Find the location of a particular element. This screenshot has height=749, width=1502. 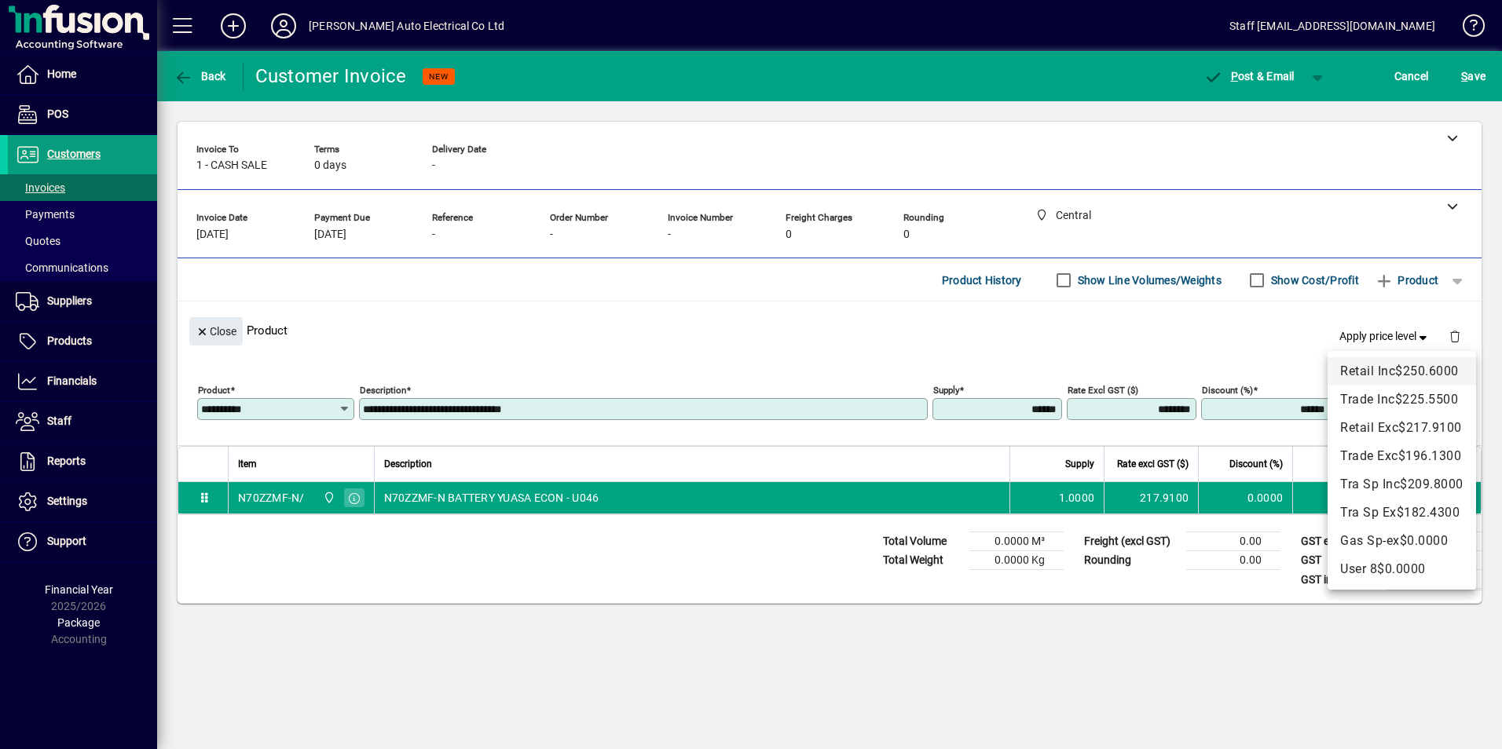

span: $182.4300 is located at coordinates (1428, 512).